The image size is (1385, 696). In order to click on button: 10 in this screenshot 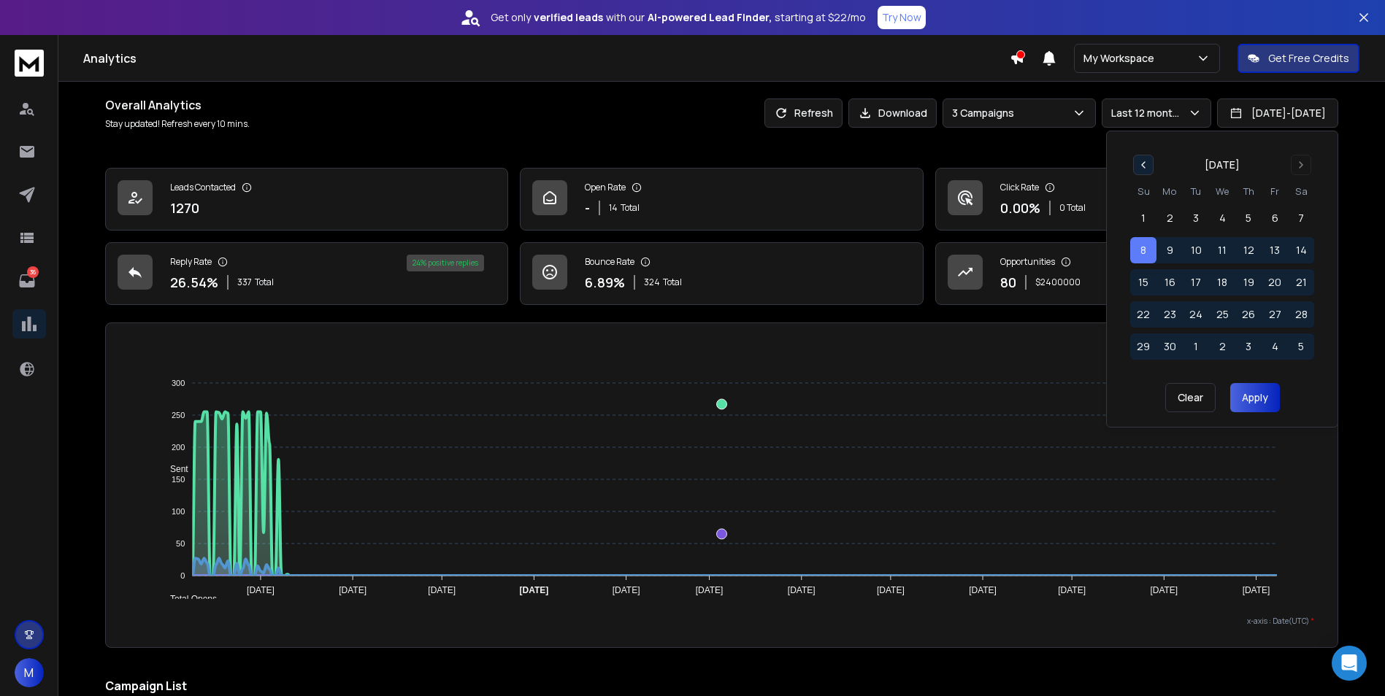, I will do `click(1196, 250)`.